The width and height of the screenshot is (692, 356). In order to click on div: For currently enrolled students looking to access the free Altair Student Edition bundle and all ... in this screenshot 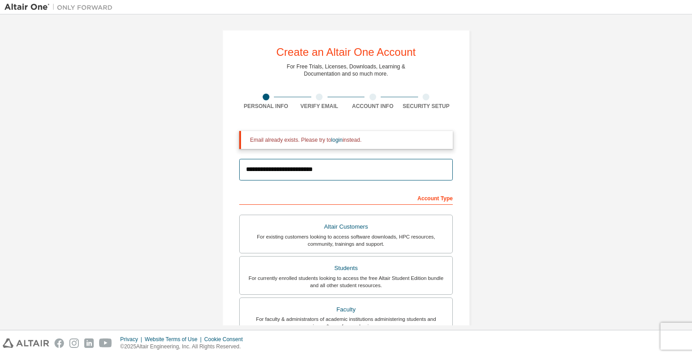, I will do `click(346, 282)`.